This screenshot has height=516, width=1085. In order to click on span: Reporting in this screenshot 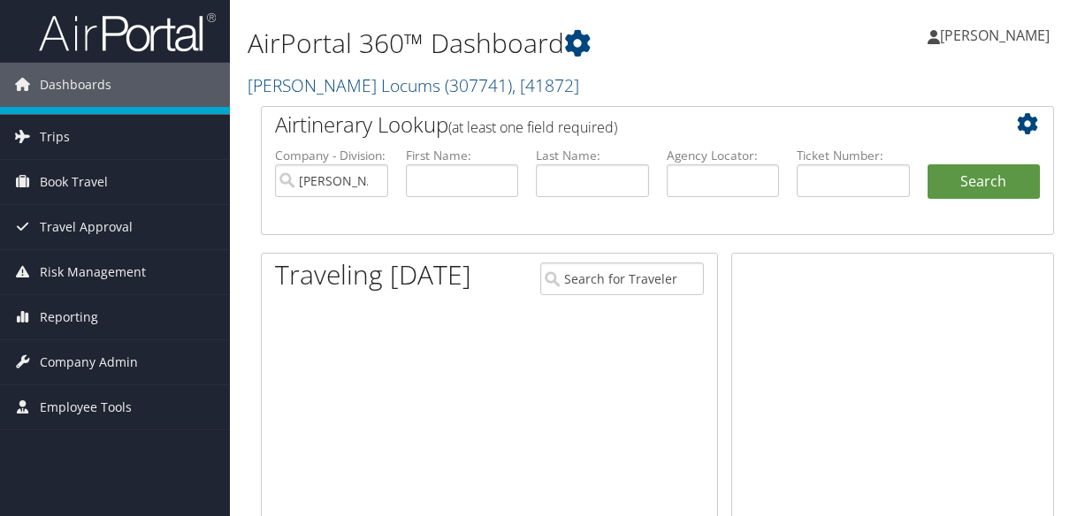, I will do `click(69, 318)`.